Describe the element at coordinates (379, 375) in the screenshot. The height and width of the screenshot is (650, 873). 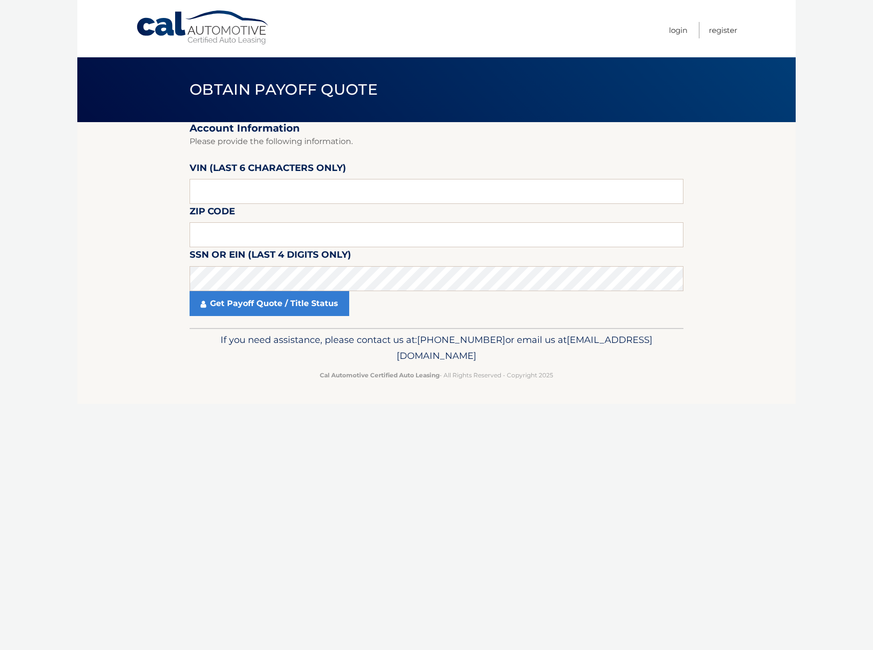
I see `strong: Cal Automotive Certified Auto Leasing` at that location.